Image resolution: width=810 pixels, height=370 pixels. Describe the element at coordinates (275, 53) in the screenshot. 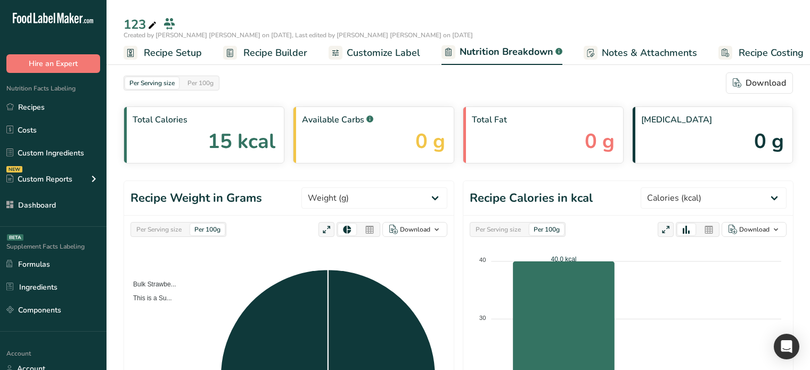

I see `span: Recipe Builder` at that location.